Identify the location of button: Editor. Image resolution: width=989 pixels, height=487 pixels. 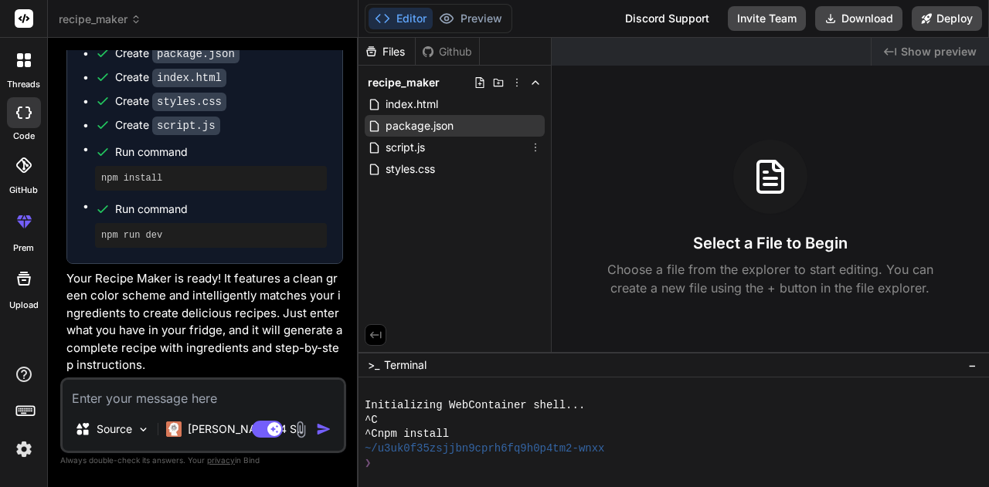
(400, 19).